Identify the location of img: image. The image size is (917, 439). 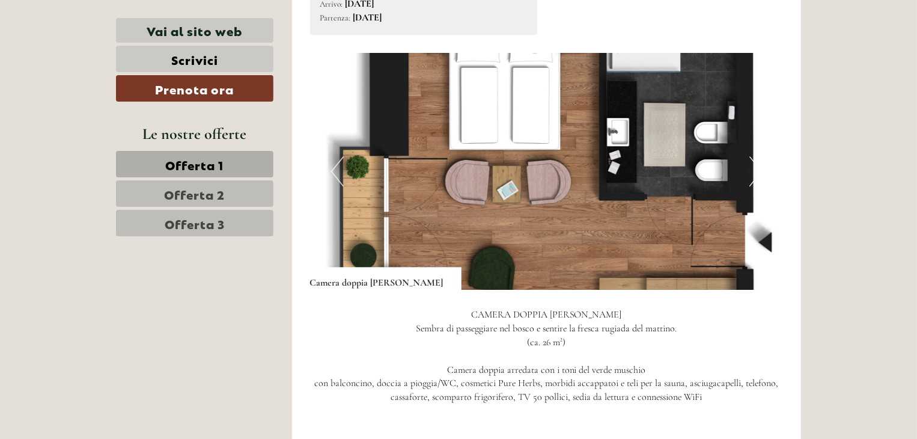
(547, 171).